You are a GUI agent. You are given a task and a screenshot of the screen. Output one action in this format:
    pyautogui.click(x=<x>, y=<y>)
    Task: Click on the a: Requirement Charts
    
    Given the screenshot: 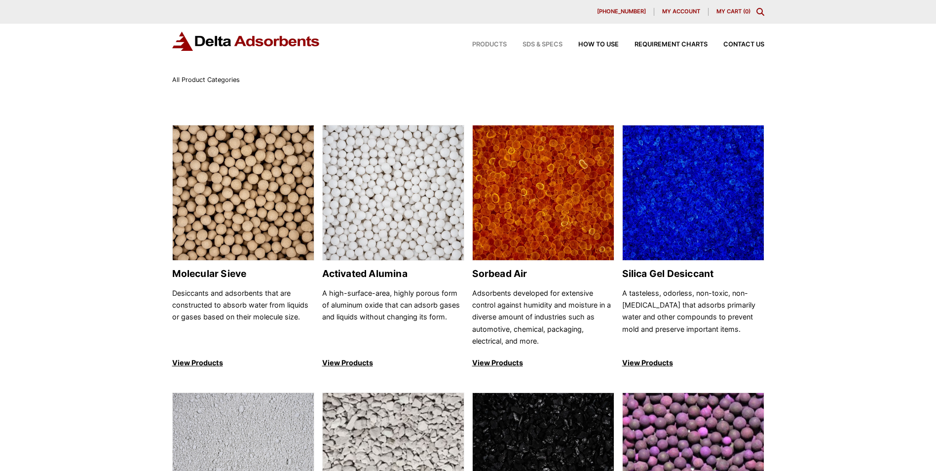 What is the action you would take?
    pyautogui.click(x=663, y=44)
    